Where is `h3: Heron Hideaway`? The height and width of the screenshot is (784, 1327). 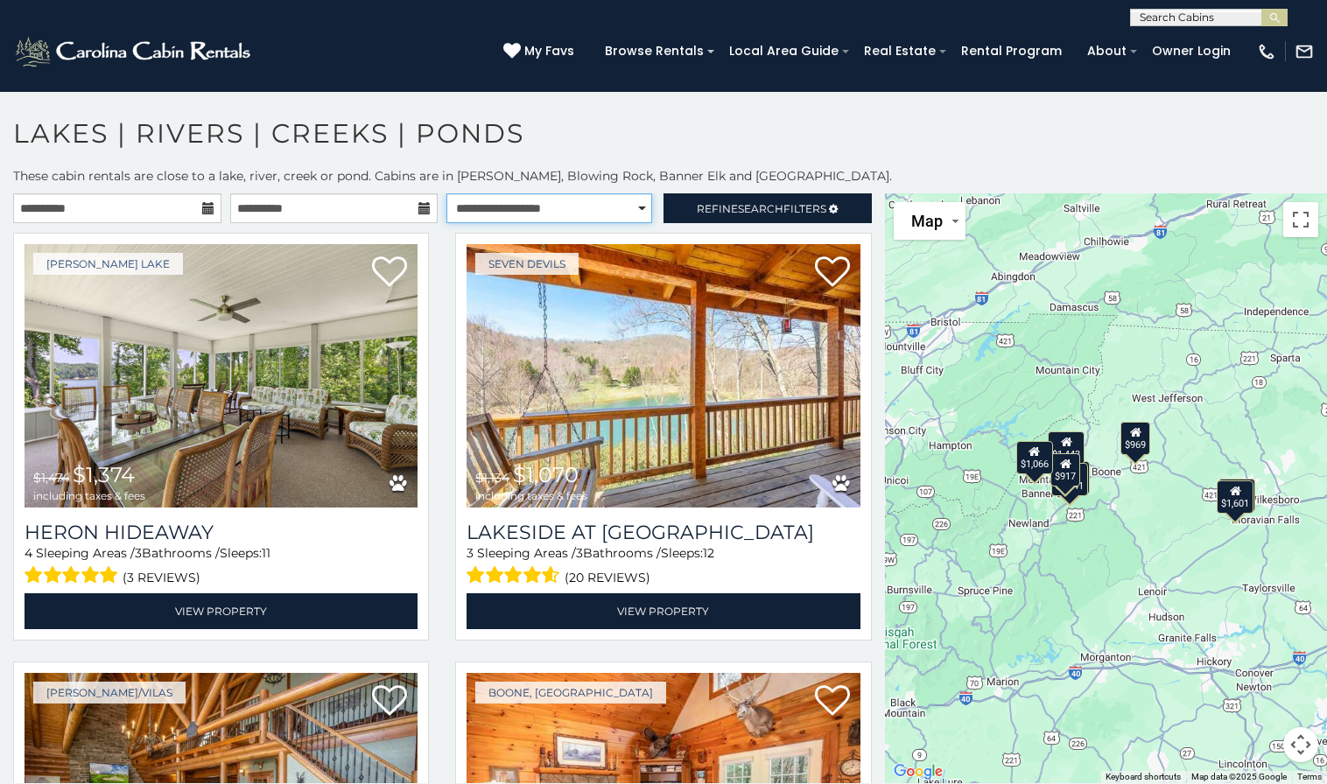
h3: Heron Hideaway is located at coordinates (221, 532).